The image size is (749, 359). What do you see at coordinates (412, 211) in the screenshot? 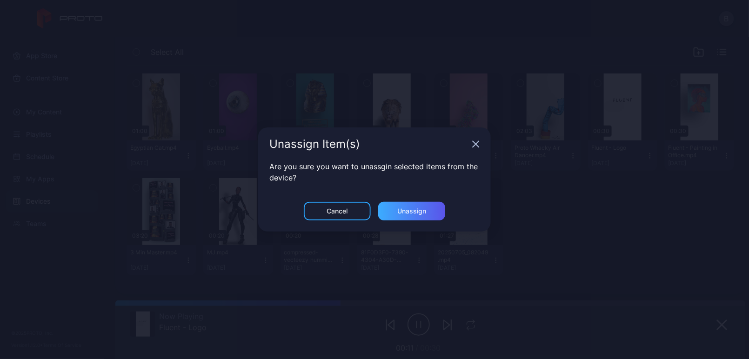
I see `div: Unassign` at bounding box center [412, 211].